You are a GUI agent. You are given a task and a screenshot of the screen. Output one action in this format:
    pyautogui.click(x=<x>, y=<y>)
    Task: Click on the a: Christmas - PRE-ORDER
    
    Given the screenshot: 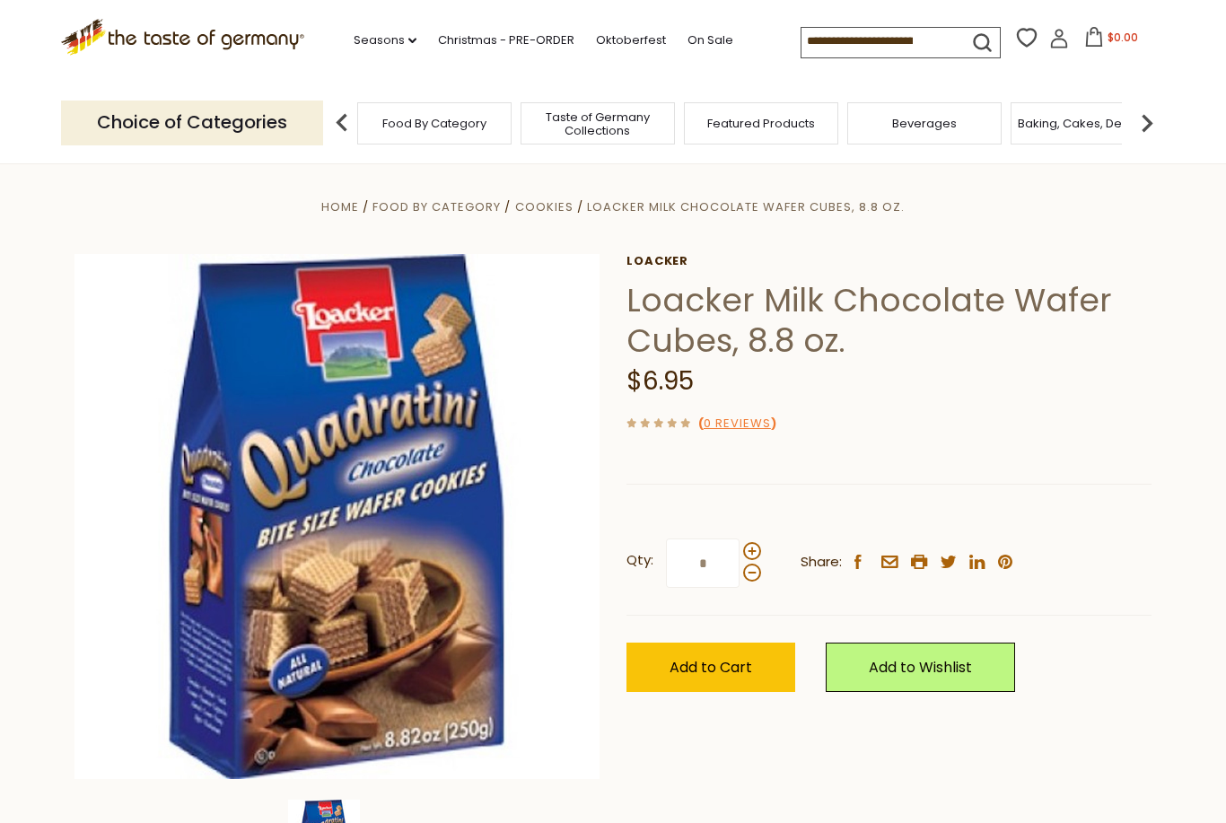 What is the action you would take?
    pyautogui.click(x=506, y=40)
    